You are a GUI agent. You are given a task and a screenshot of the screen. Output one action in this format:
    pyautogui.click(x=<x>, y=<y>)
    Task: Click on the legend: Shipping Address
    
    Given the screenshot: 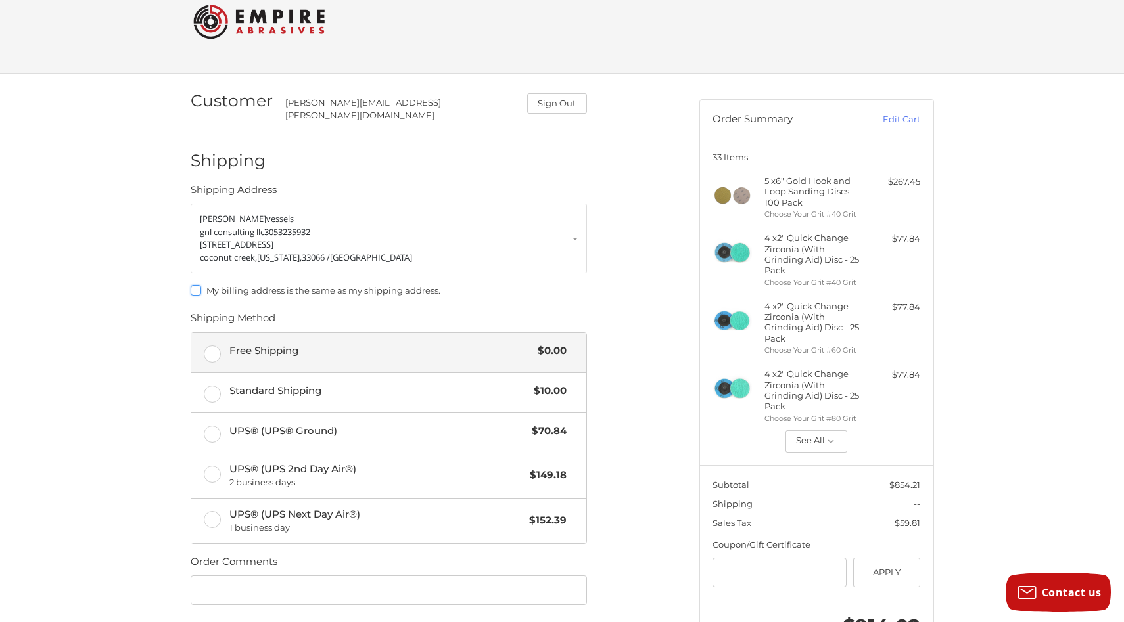 What is the action you would take?
    pyautogui.click(x=233, y=193)
    